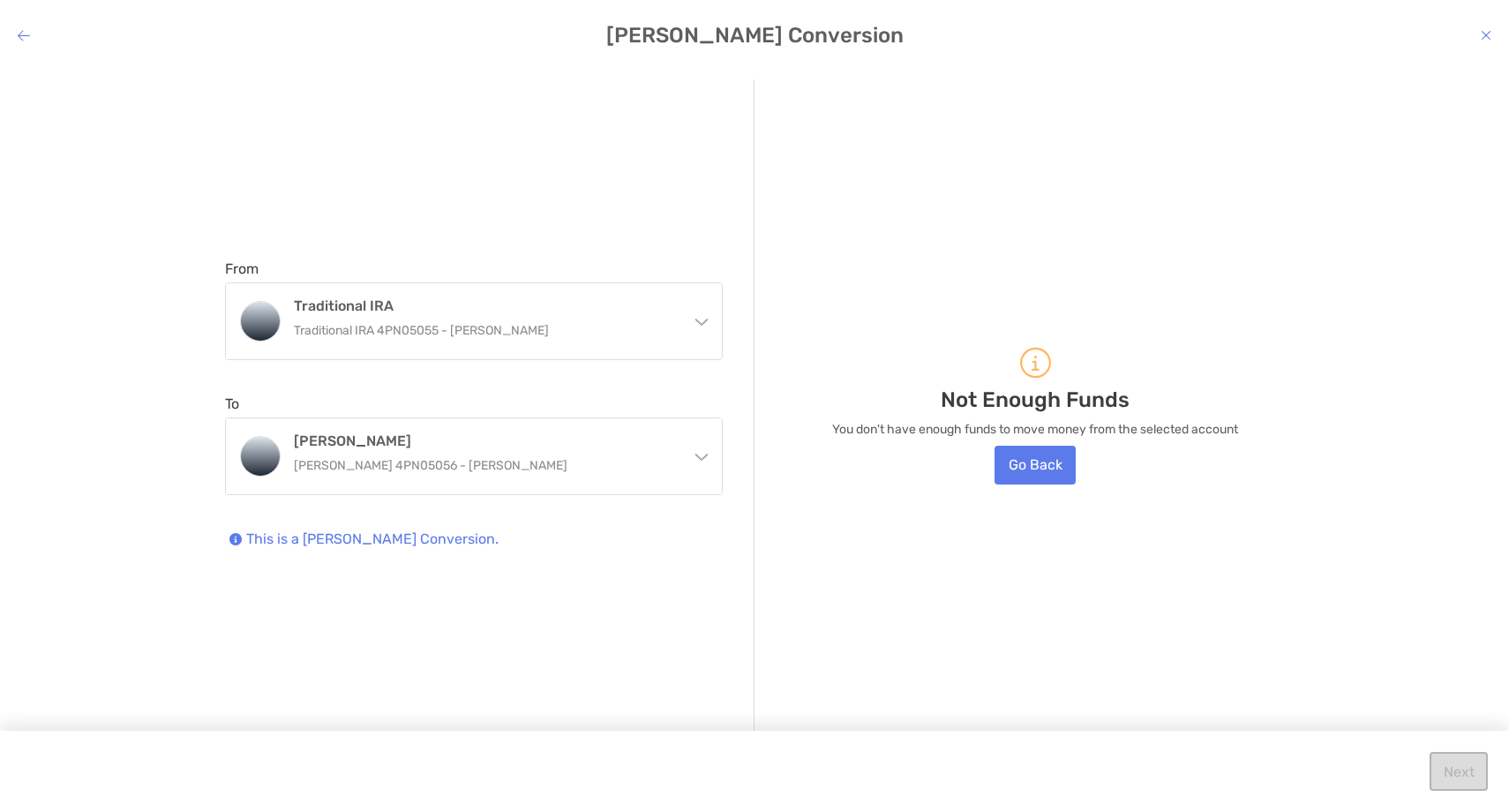 This screenshot has height=812, width=1509. I want to click on h4: Traditional IRA, so click(485, 306).